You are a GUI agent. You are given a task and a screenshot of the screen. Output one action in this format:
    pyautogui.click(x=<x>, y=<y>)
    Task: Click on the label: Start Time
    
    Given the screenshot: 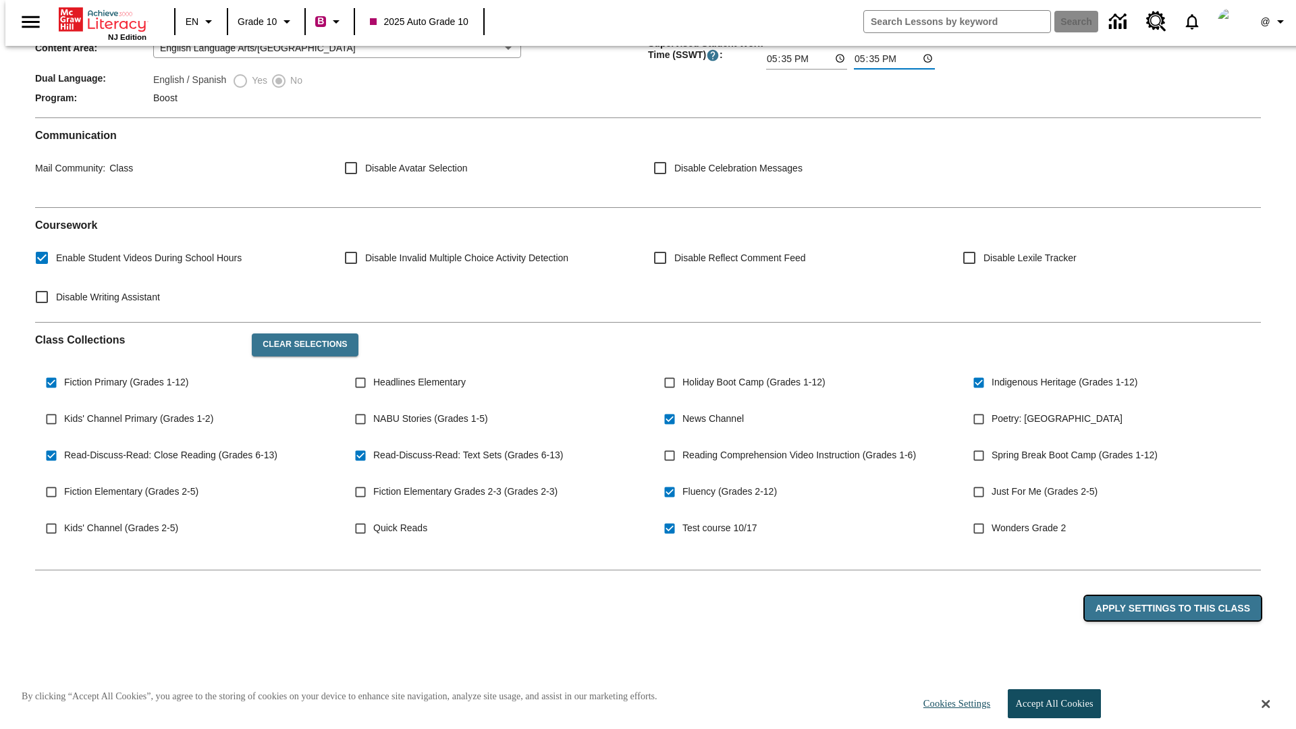 What is the action you would take?
    pyautogui.click(x=783, y=41)
    